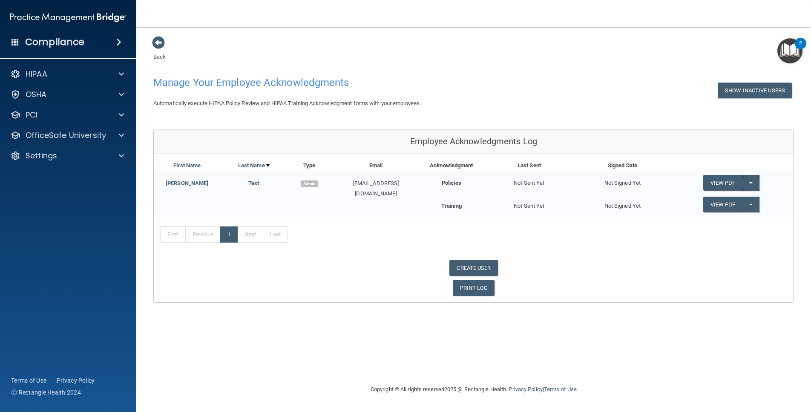  Describe the element at coordinates (67, 74) in the screenshot. I see `a: HIPAA` at that location.